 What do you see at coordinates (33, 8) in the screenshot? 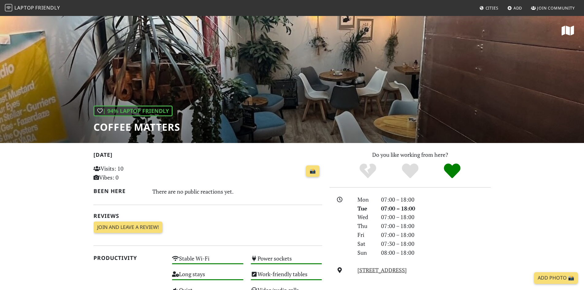
I see `a: LaptopFriendly LaptopFriendly` at bounding box center [33, 8].